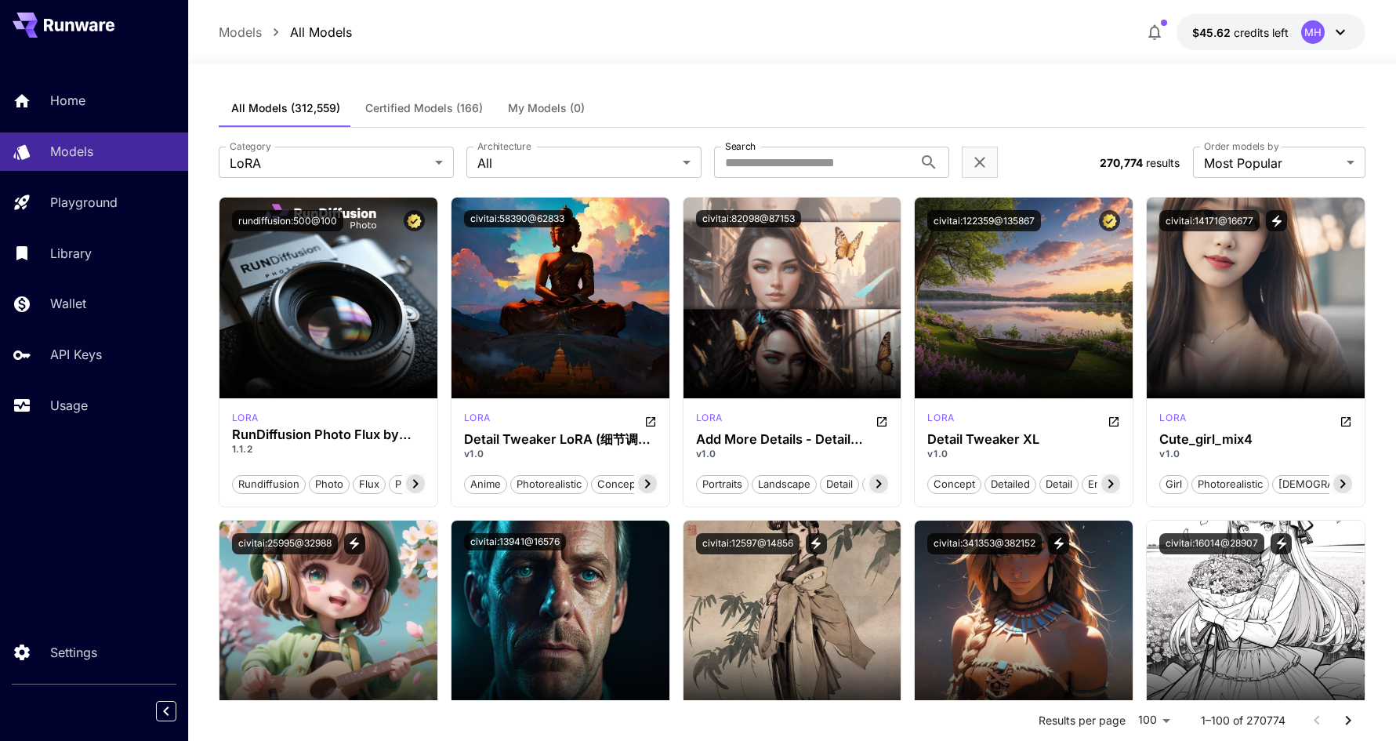 The width and height of the screenshot is (1396, 741). What do you see at coordinates (285, 32) in the screenshot?
I see `nav: breadcrumb` at bounding box center [285, 32].